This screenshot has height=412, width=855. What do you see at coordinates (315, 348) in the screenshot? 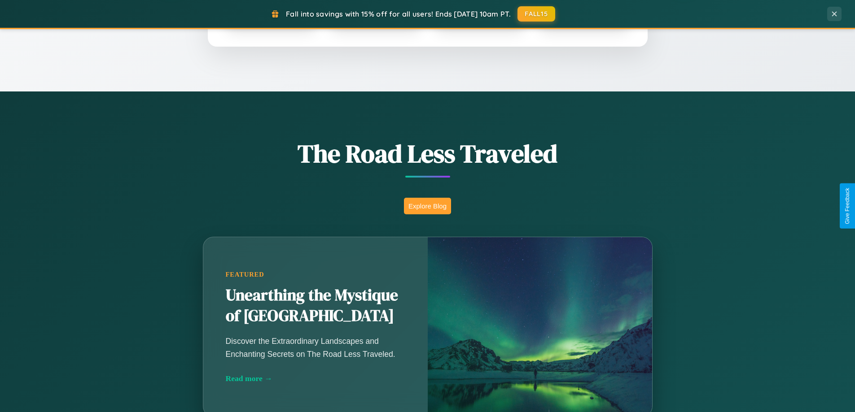
I see `p: Discover the Extraordinary Landscapes and Enchanting Secrets on The Road Less Traveled.` at bounding box center [315, 348].